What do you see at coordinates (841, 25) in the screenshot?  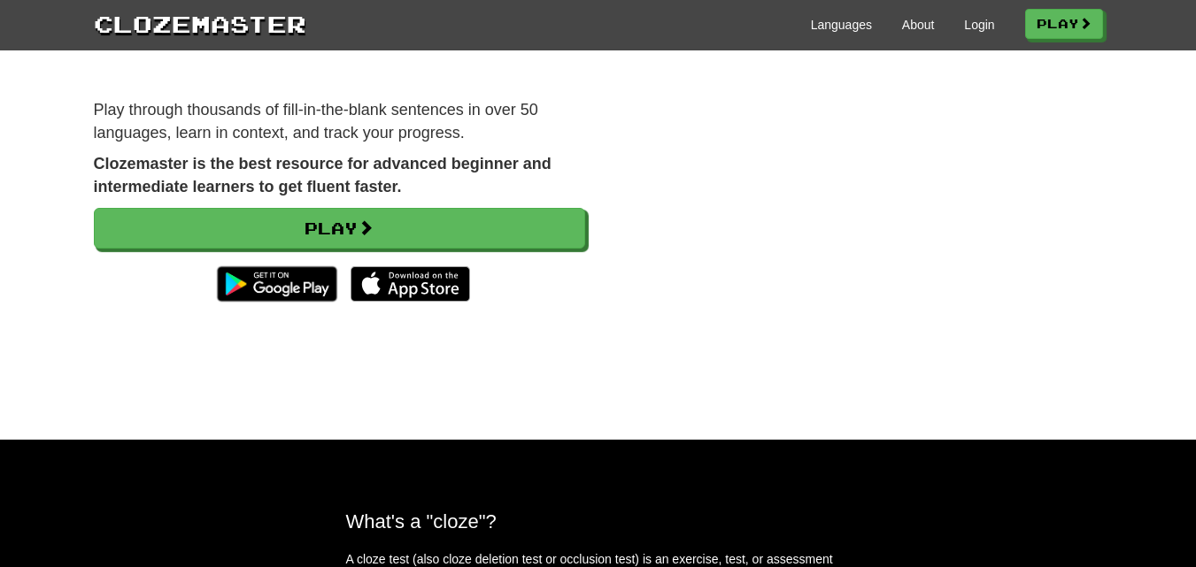 I see `a: Languages` at bounding box center [841, 25].